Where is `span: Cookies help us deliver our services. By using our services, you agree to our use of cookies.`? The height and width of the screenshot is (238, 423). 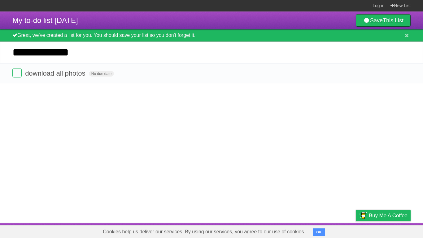 span: Cookies help us deliver our services. By using our services, you agree to our use of cookies. is located at coordinates (204, 231).